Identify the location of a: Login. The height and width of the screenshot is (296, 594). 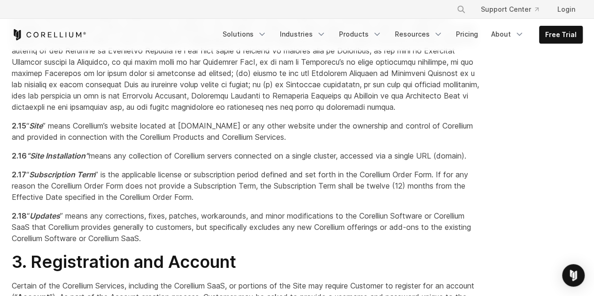
(566, 9).